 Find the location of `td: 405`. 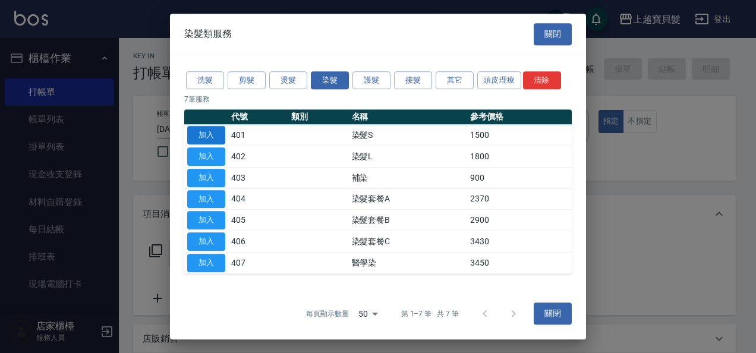

td: 405 is located at coordinates (258, 220).